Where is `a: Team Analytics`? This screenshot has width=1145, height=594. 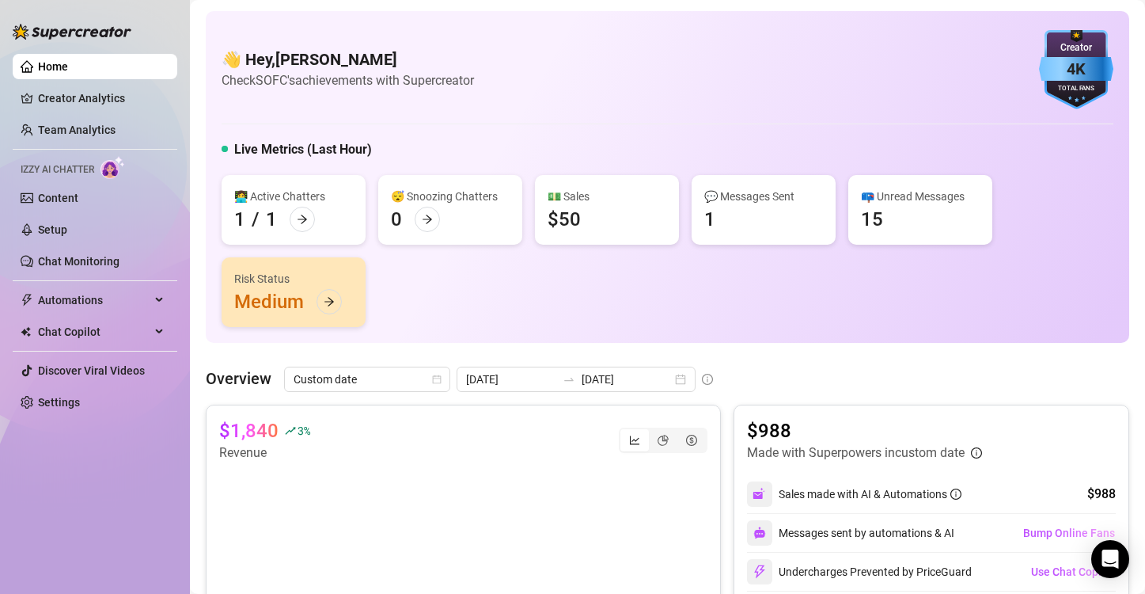
a: Team Analytics is located at coordinates (77, 130).